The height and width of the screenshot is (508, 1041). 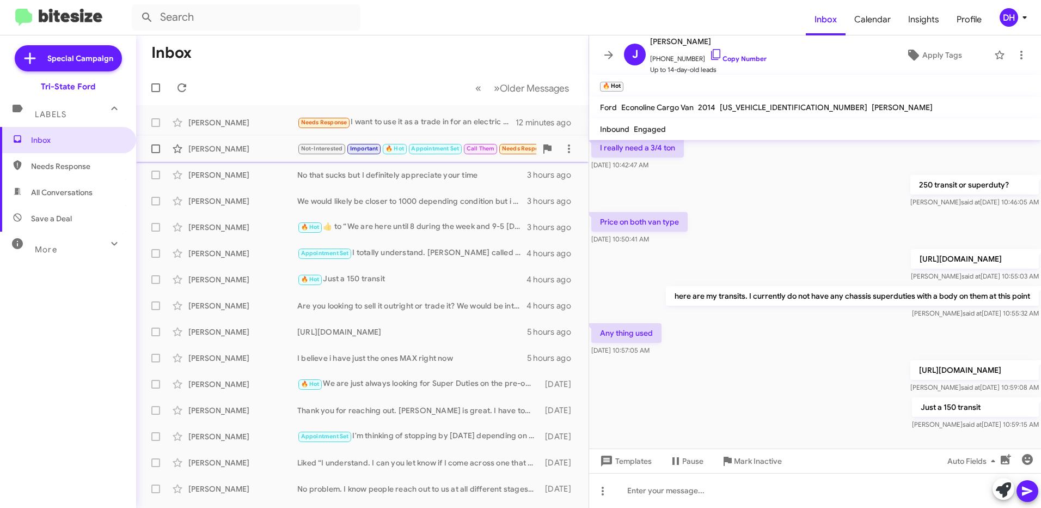 I want to click on span: Call Them, so click(x=481, y=148).